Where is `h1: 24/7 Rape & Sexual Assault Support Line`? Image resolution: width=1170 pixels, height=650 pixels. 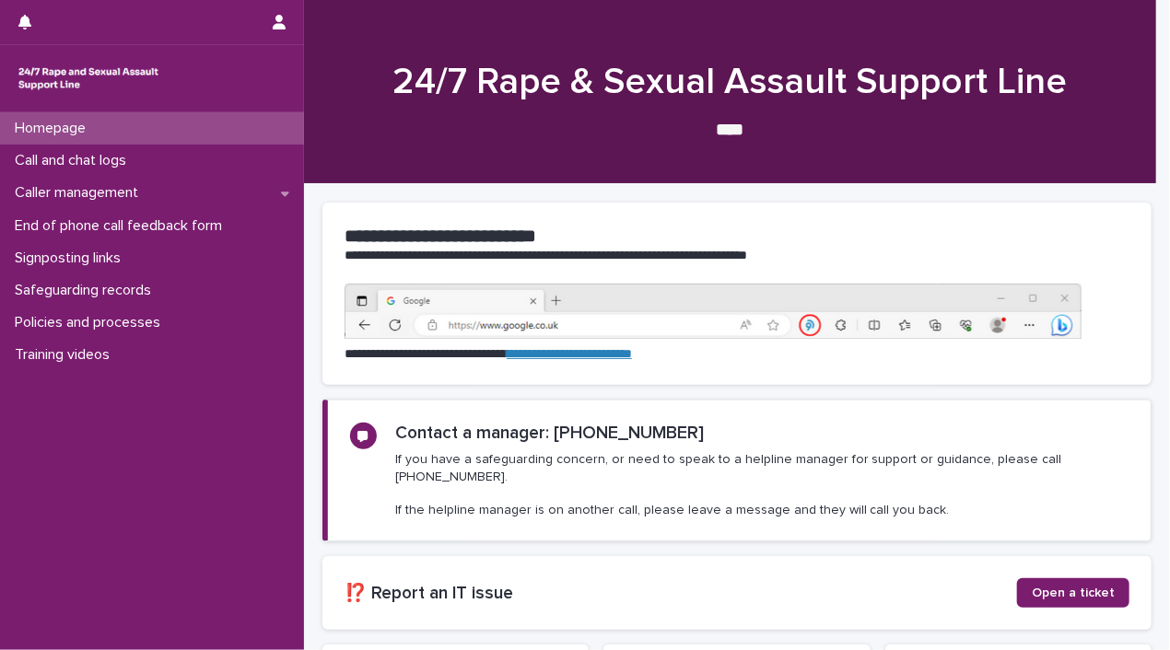
h1: 24/7 Rape & Sexual Assault Support Line is located at coordinates (730, 82).